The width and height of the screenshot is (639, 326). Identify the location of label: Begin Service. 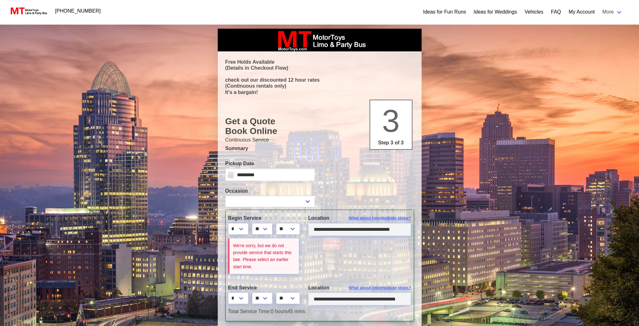
(263, 218).